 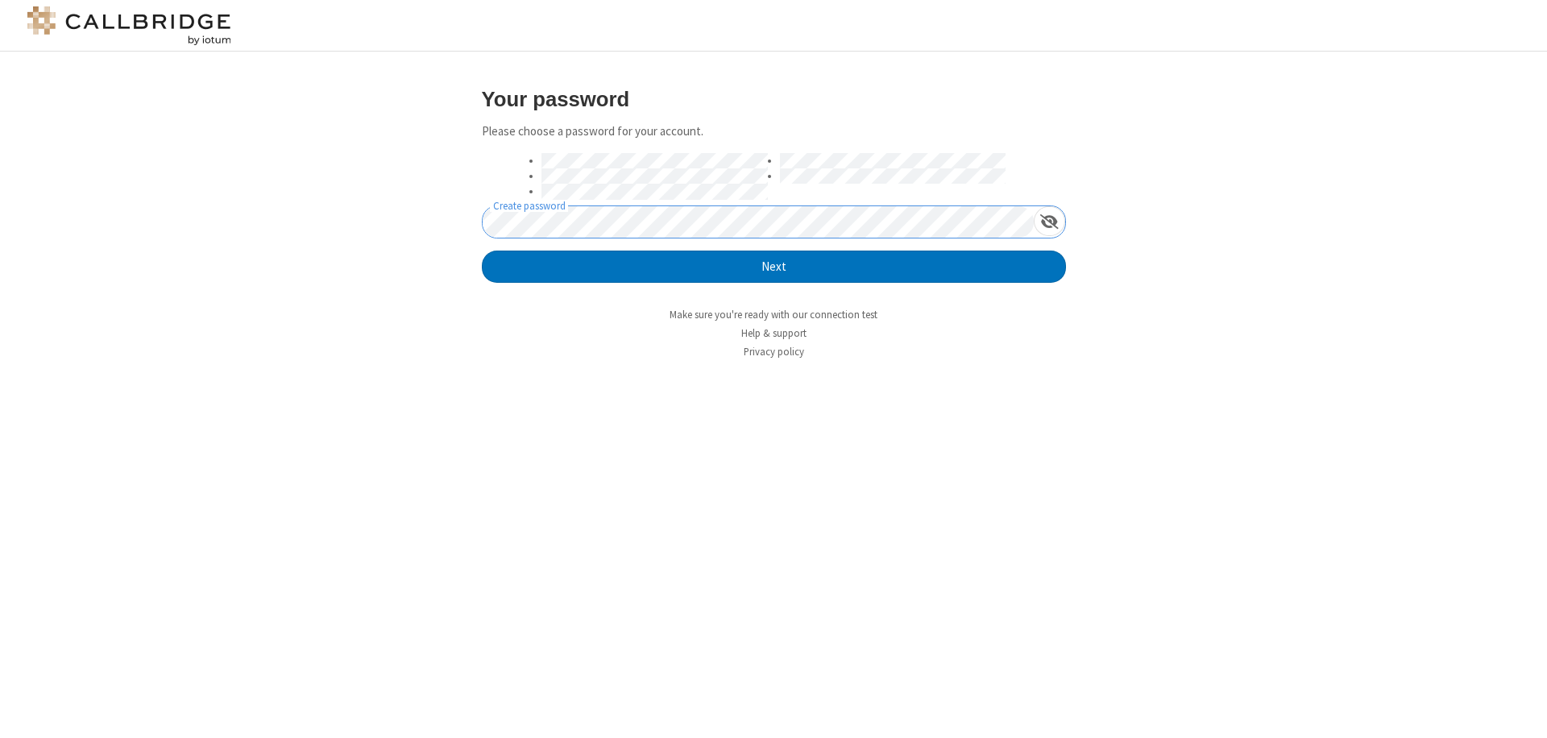 I want to click on a: Help & support, so click(x=773, y=333).